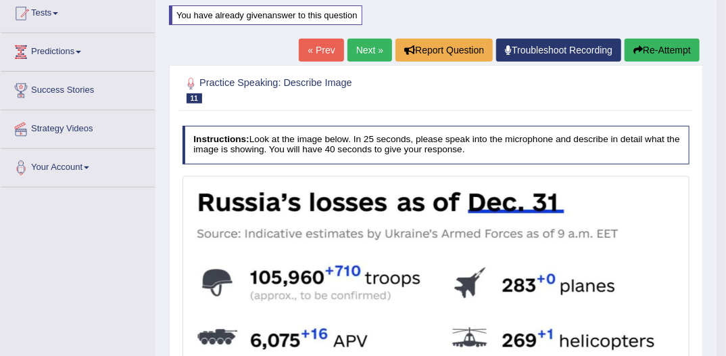 Image resolution: width=726 pixels, height=356 pixels. Describe the element at coordinates (444, 50) in the screenshot. I see `button: Report Question` at that location.